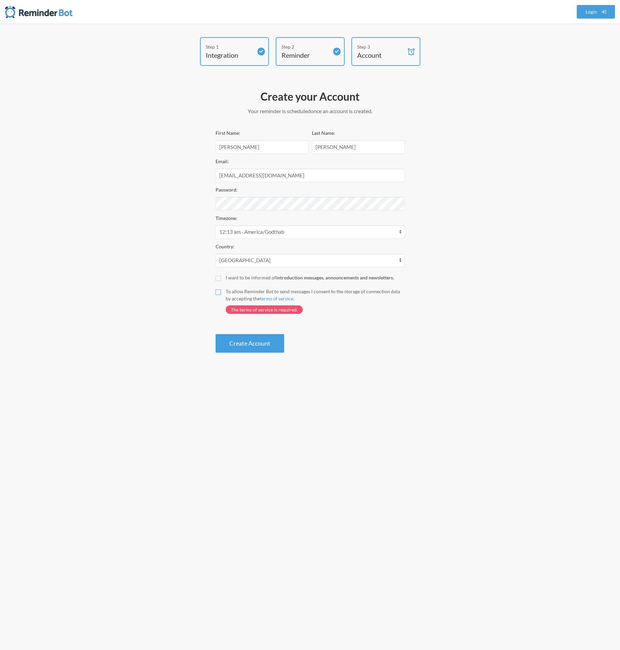 Image resolution: width=620 pixels, height=650 pixels. What do you see at coordinates (228, 133) in the screenshot?
I see `label: First Name:` at bounding box center [228, 133].